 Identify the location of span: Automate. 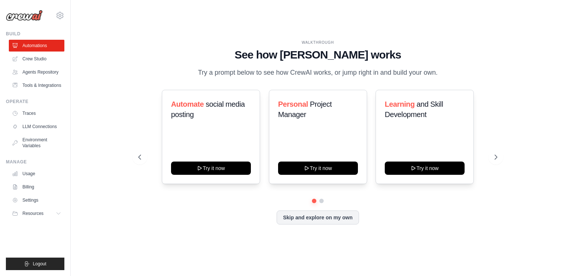
(187, 104).